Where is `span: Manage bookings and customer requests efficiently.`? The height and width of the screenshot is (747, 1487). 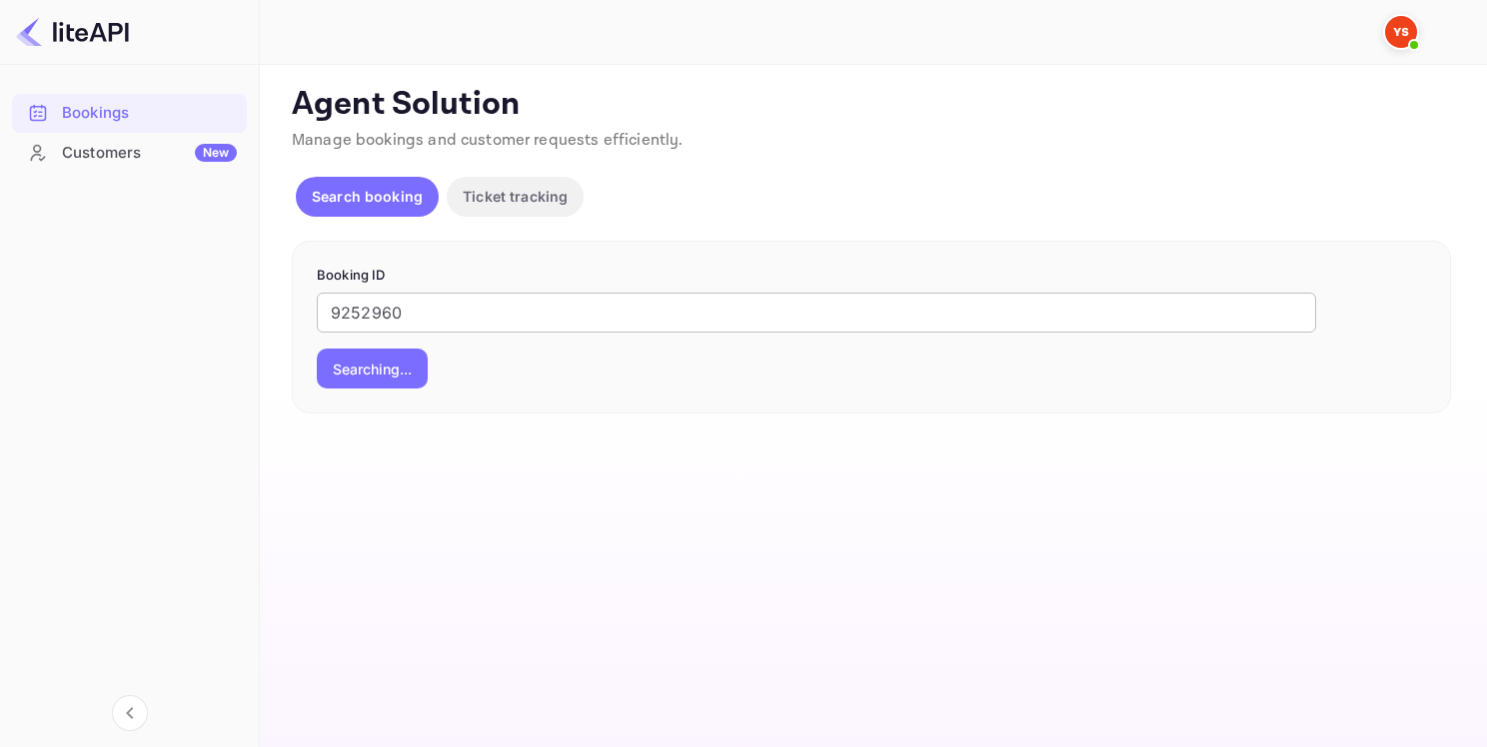
span: Manage bookings and customer requests efficiently. is located at coordinates (488, 140).